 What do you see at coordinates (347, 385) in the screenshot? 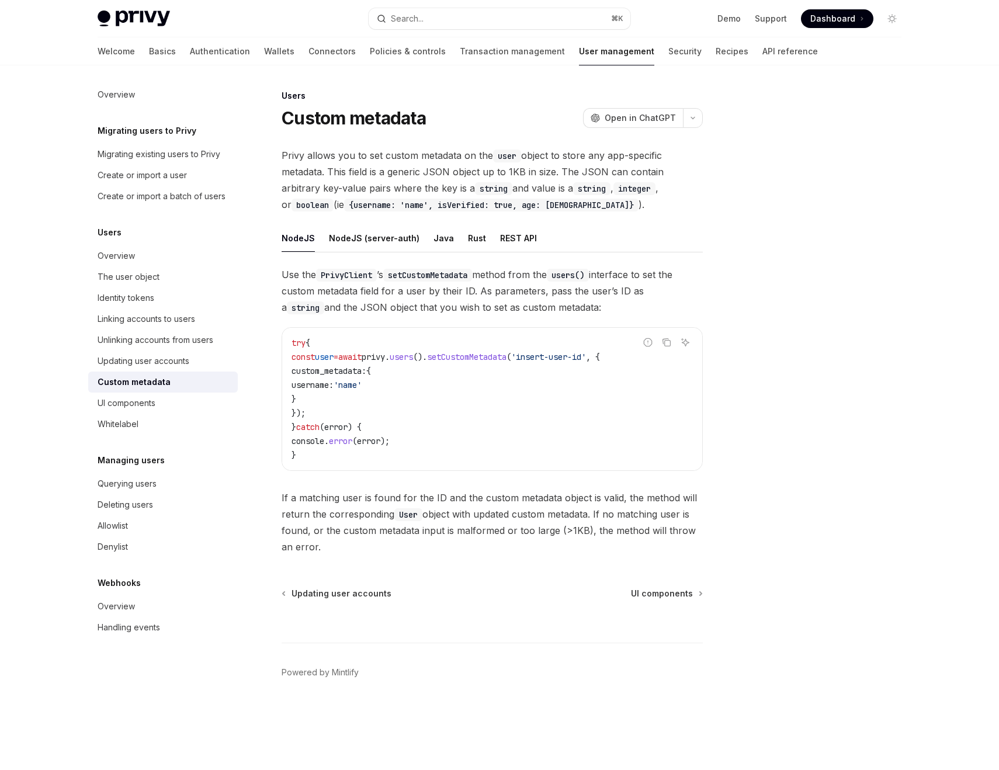
I see `span: 'name'` at bounding box center [347, 385].